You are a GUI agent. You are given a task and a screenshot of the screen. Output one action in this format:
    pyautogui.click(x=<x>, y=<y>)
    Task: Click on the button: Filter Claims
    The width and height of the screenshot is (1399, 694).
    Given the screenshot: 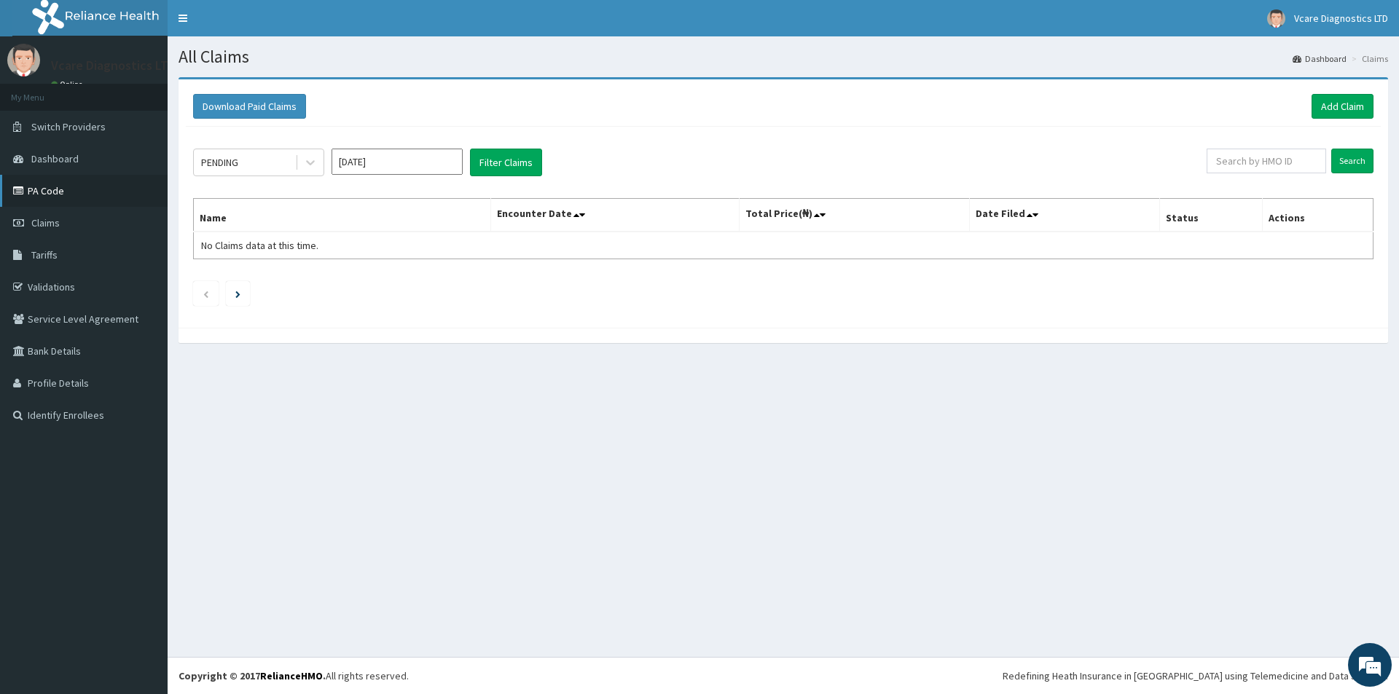 What is the action you would take?
    pyautogui.click(x=506, y=162)
    